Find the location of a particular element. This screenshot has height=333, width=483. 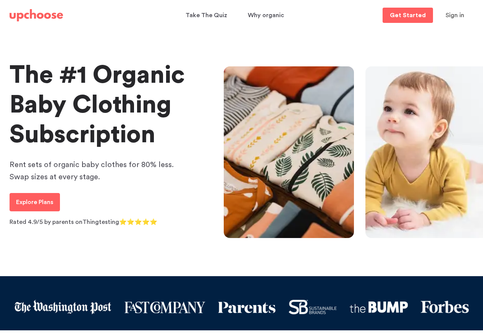

a: UpChoose is located at coordinates (36, 15).